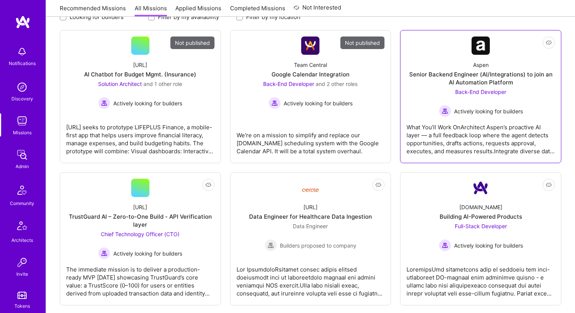 Image resolution: width=575 pixels, height=313 pixels. What do you see at coordinates (22, 98) in the screenshot?
I see `div: Discovery` at bounding box center [22, 98].